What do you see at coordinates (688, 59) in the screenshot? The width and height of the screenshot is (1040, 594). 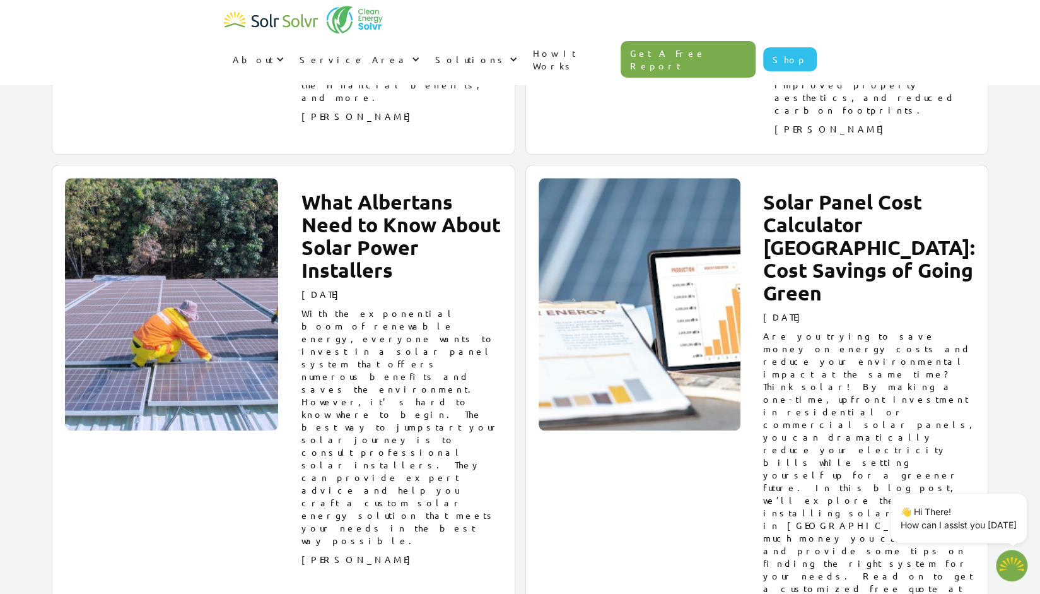 I see `a: Get A Free Report` at bounding box center [688, 59].